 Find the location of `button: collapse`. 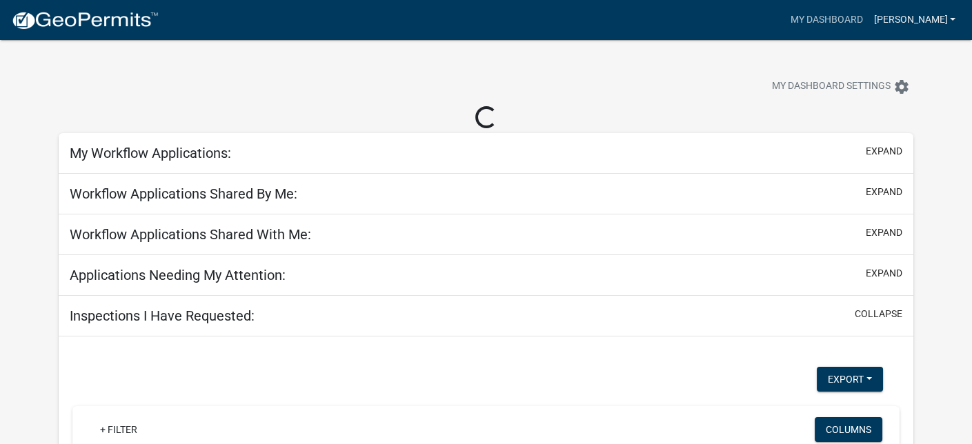

button: collapse is located at coordinates (878, 314).